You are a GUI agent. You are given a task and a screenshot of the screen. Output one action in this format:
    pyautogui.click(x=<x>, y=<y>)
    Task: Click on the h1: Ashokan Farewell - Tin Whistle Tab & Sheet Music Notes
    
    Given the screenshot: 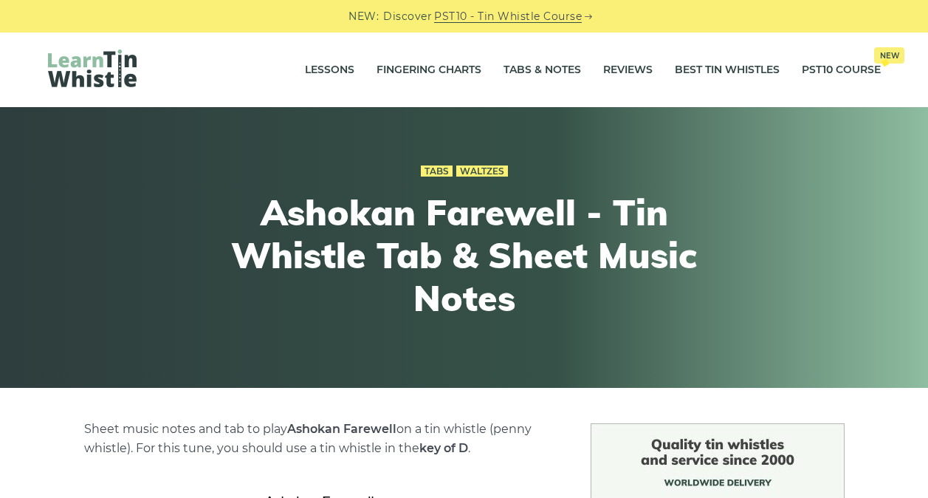 What is the action you would take?
    pyautogui.click(x=464, y=255)
    